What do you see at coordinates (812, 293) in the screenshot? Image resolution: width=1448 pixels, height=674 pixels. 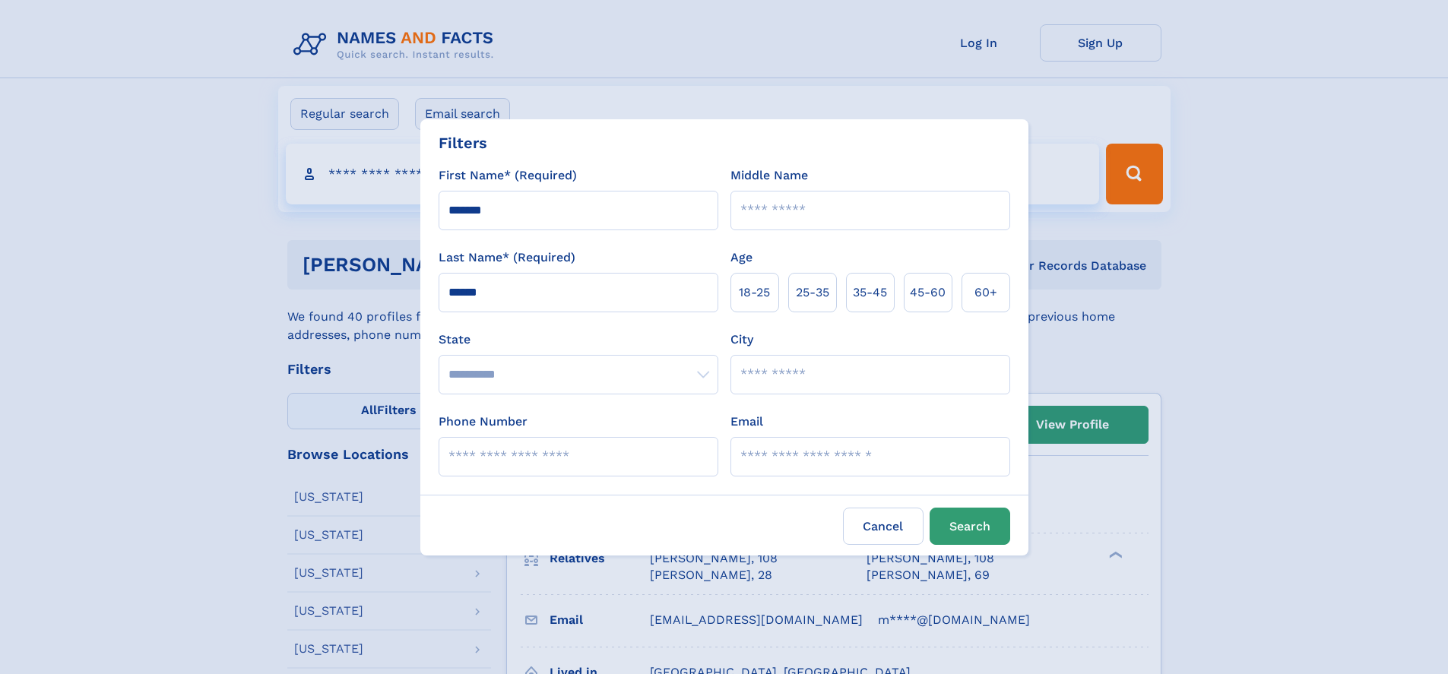 I see `span: 25‑35` at bounding box center [812, 293].